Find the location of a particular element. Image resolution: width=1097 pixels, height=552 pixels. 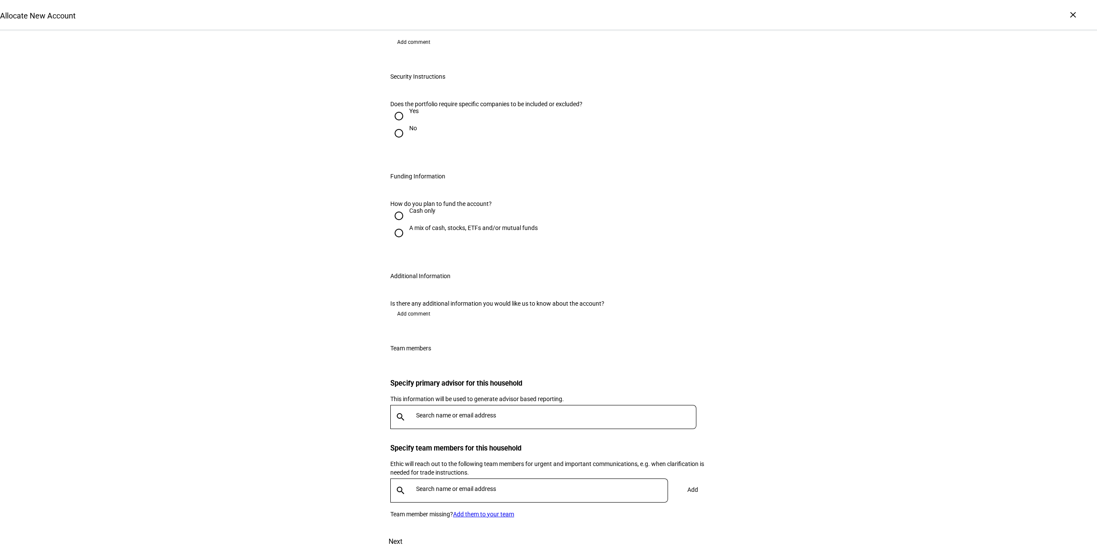

span: Team member missing? is located at coordinates (422, 514).